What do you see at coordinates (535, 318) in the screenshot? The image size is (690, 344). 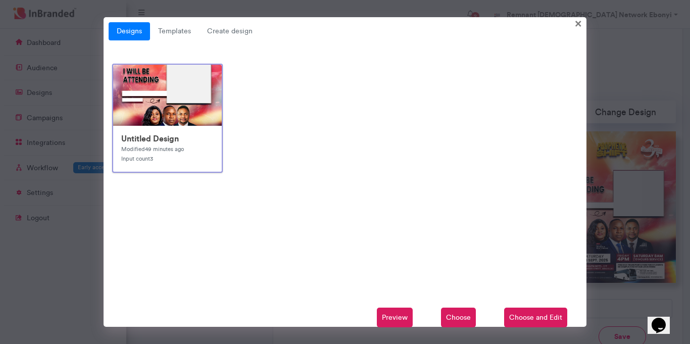 I see `span: Choose and Edit` at bounding box center [535, 318].